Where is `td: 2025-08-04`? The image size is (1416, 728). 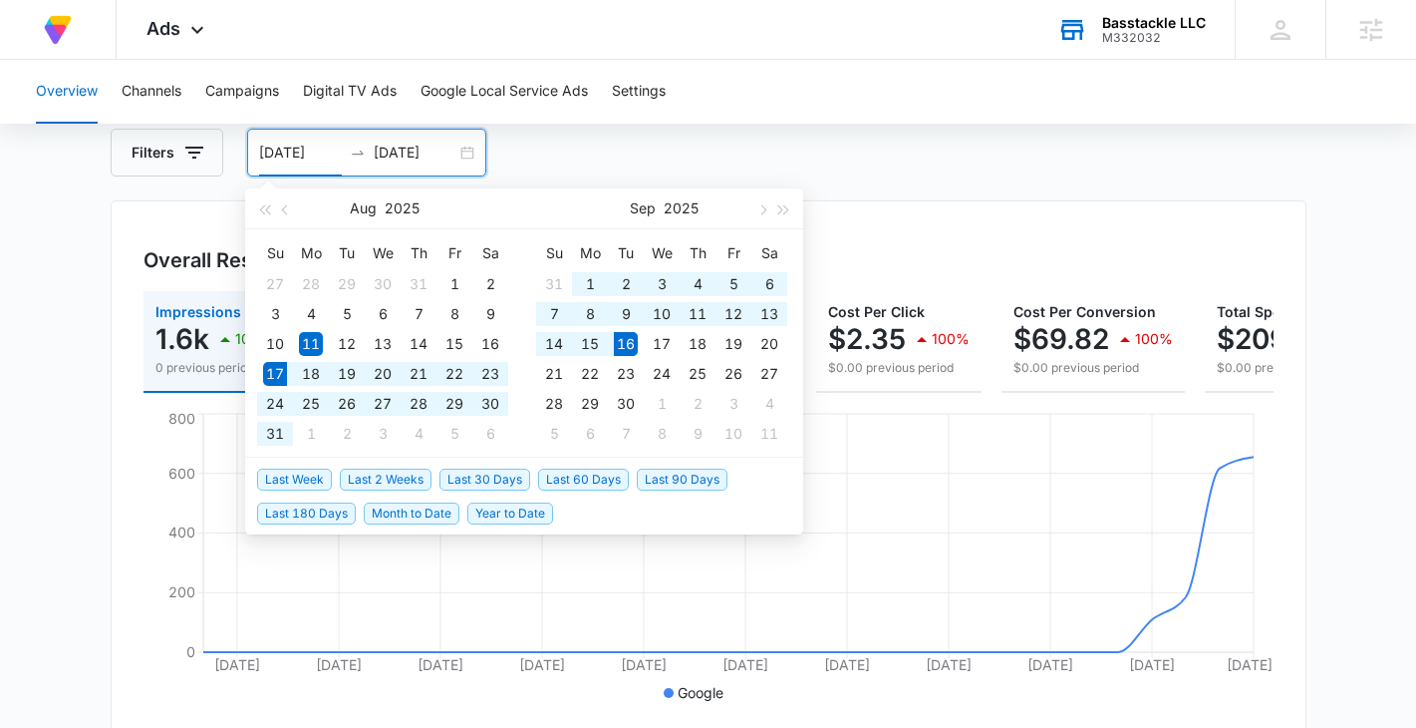 td: 2025-08-04 is located at coordinates (311, 314).